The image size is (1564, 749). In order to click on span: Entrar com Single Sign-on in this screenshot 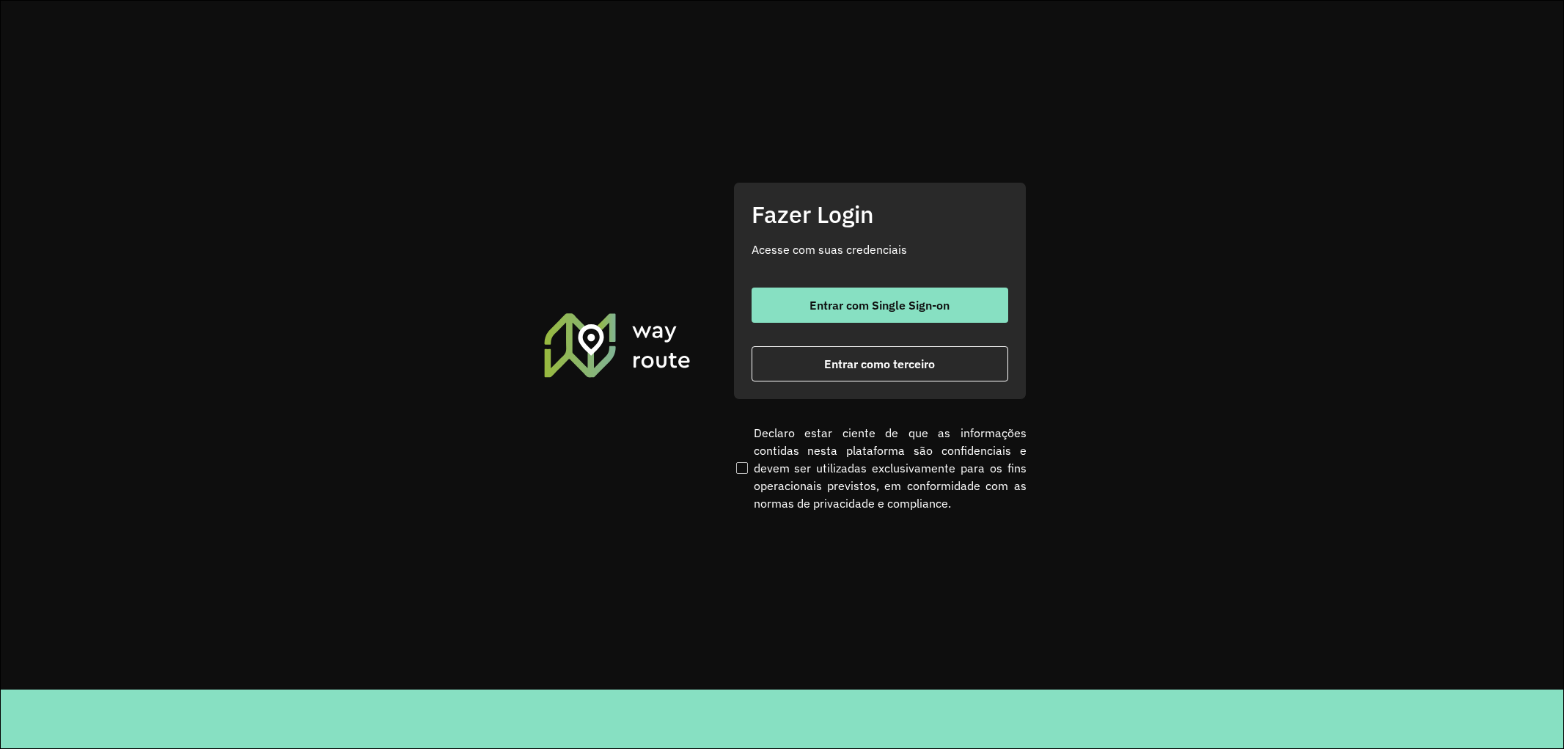, I will do `click(879, 305)`.